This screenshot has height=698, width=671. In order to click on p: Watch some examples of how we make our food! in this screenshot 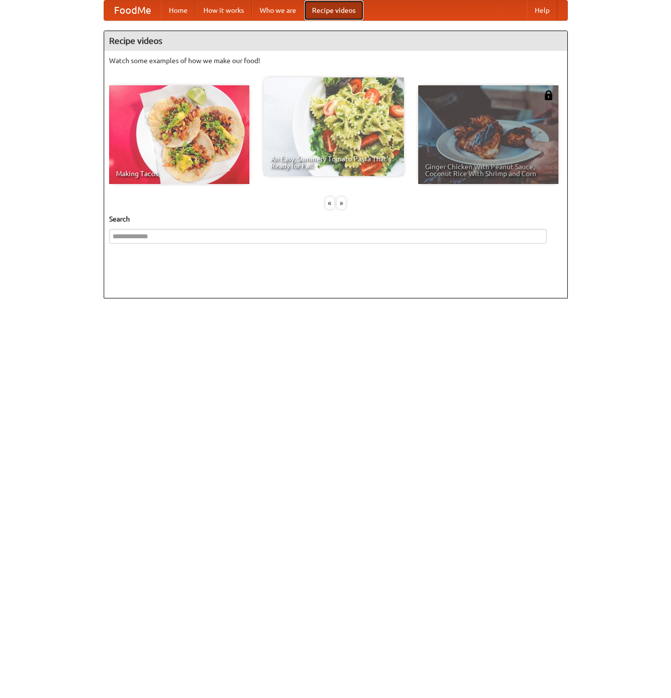, I will do `click(336, 61)`.